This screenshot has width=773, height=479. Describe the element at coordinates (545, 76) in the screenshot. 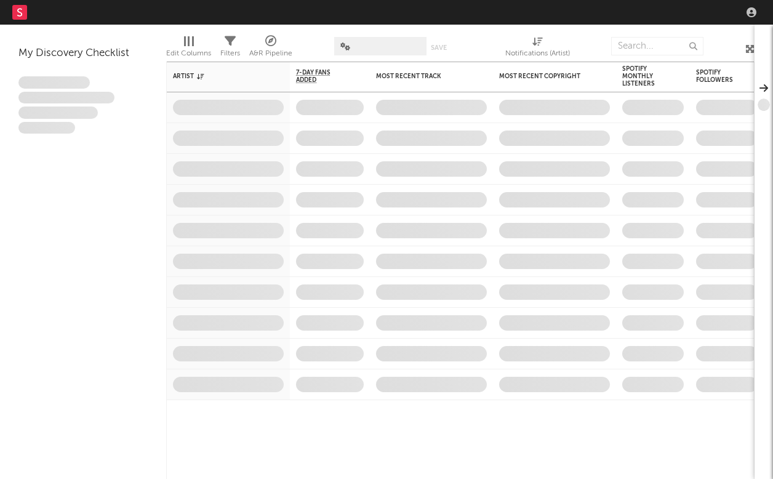

I see `div: Most Recent Copyright` at that location.